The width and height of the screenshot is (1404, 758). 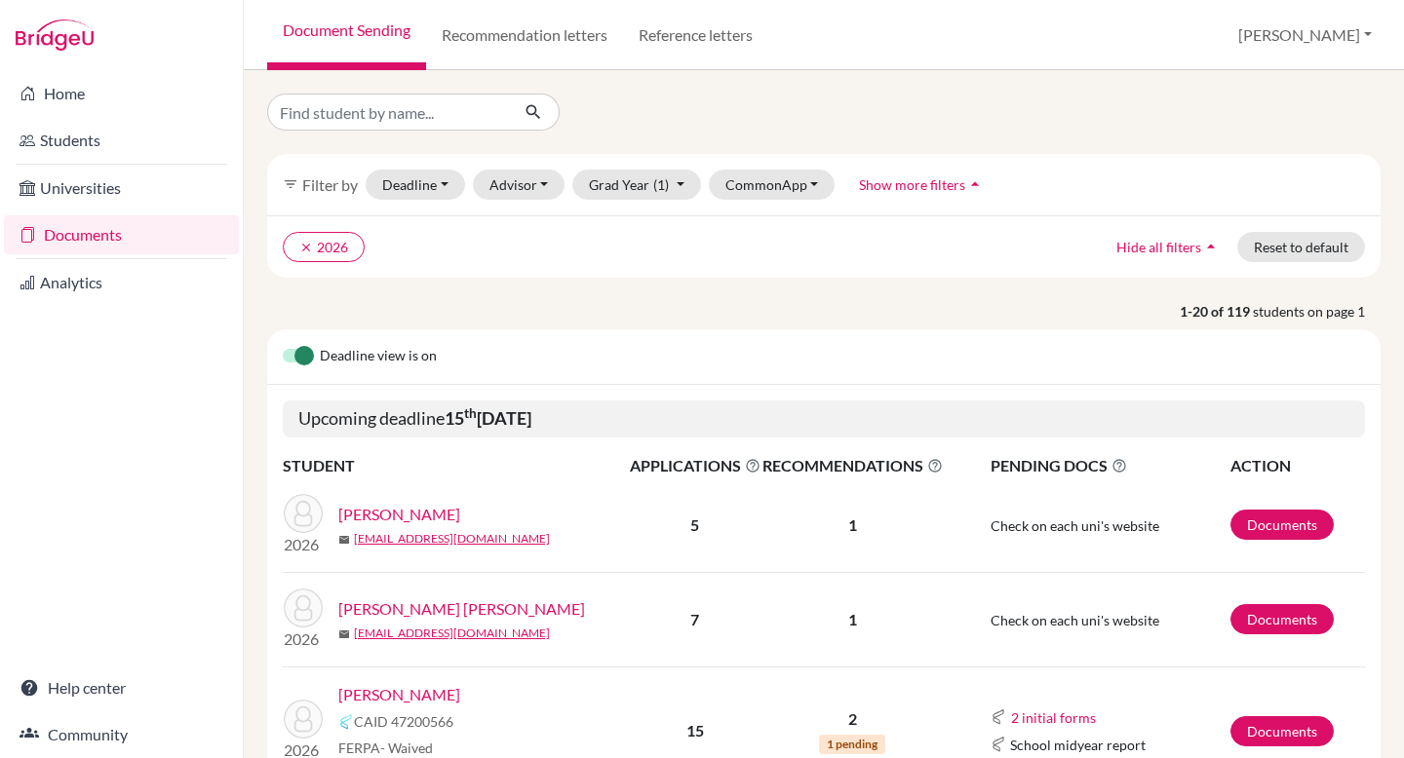 What do you see at coordinates (415, 184) in the screenshot?
I see `button: Deadline` at bounding box center [415, 184].